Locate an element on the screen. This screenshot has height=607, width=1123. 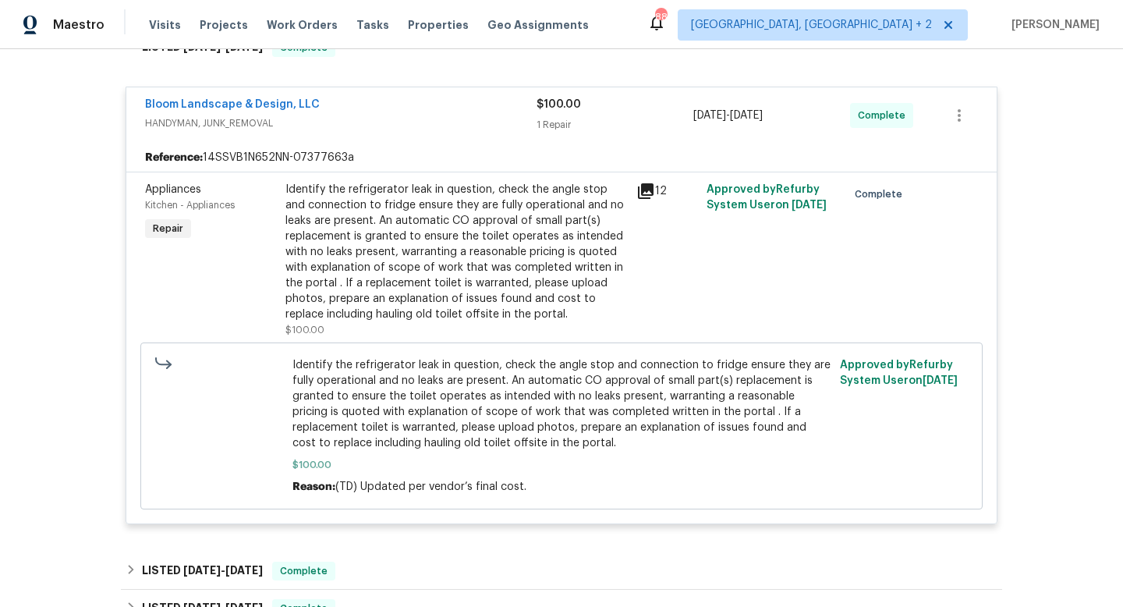
span: Work Orders is located at coordinates (302, 25).